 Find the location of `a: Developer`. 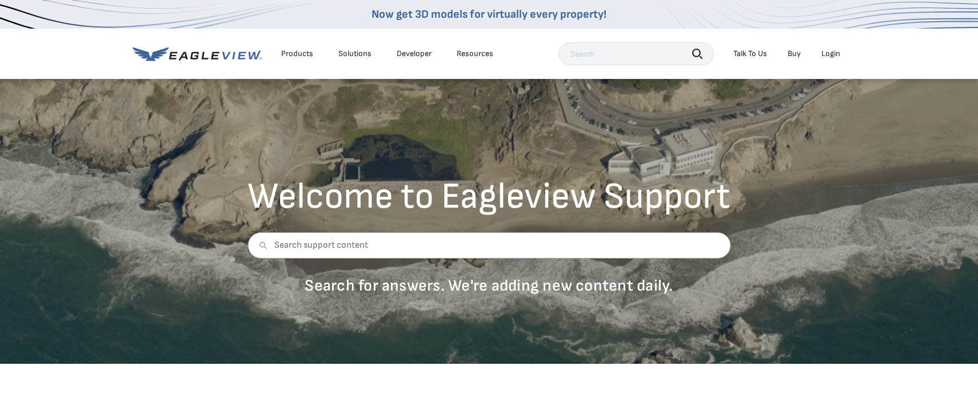

a: Developer is located at coordinates (414, 54).